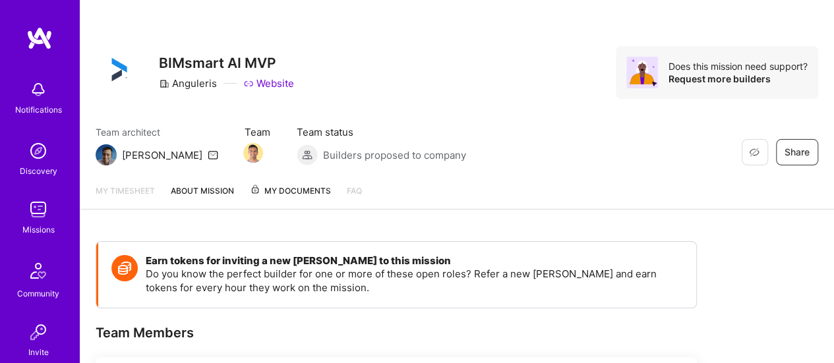 The height and width of the screenshot is (363, 834). Describe the element at coordinates (253, 153) in the screenshot. I see `a: Team Member Avatar` at that location.